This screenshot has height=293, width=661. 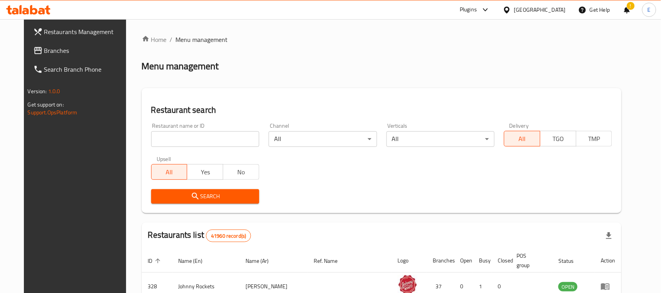 What do you see at coordinates (530, 260) in the screenshot?
I see `span: POS group` at bounding box center [530, 260].